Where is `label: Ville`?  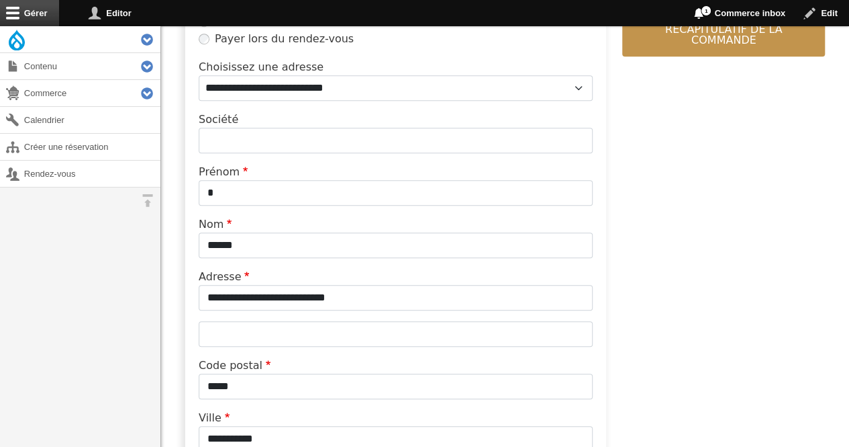
label: Ville is located at coordinates (216, 418).